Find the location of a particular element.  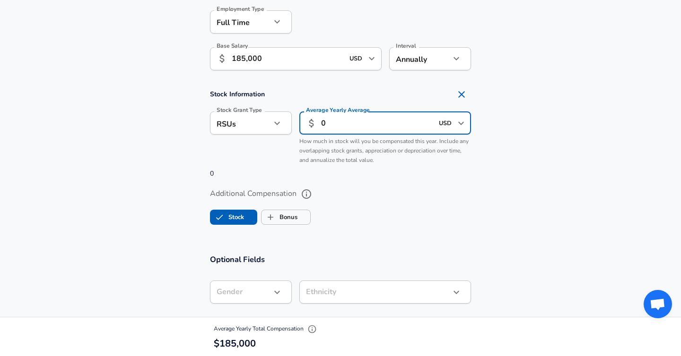

label: Interval is located at coordinates (406, 46).